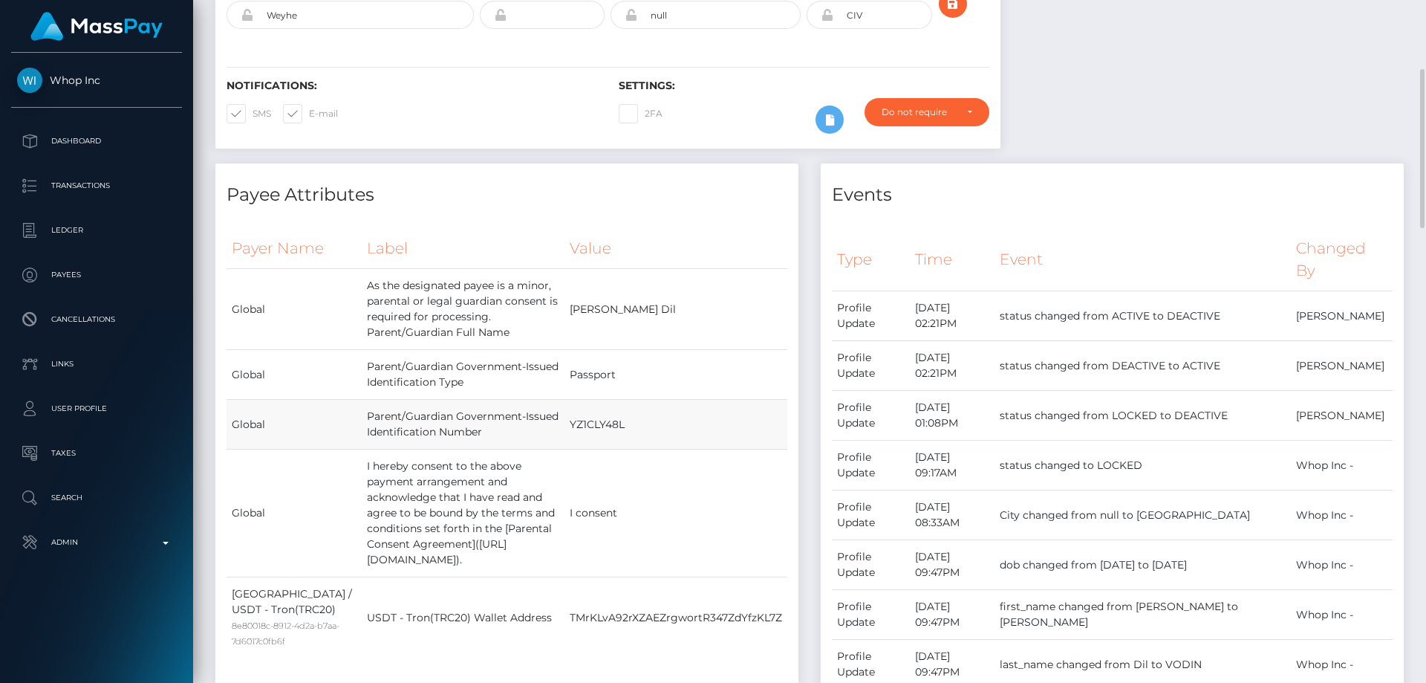 This screenshot has height=683, width=1426. I want to click on label: 2FA, so click(640, 114).